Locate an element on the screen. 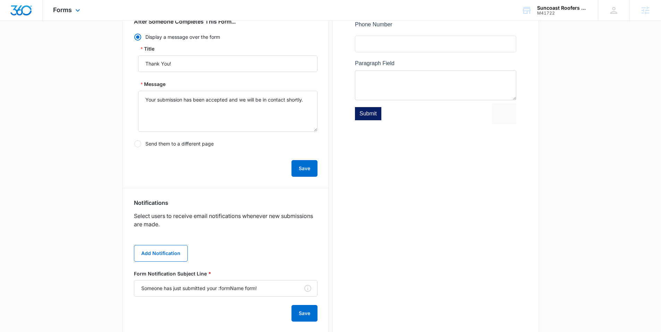  p: Select users to receive email notifications whenever new submissions are made. is located at coordinates (226, 220).